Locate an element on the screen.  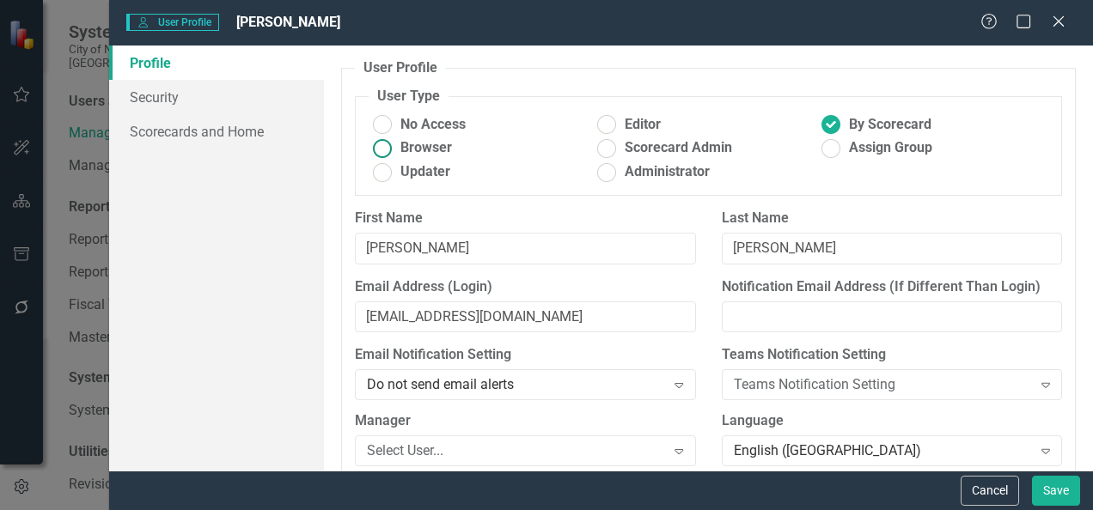
div: Teams Notification Setting is located at coordinates (883, 385).